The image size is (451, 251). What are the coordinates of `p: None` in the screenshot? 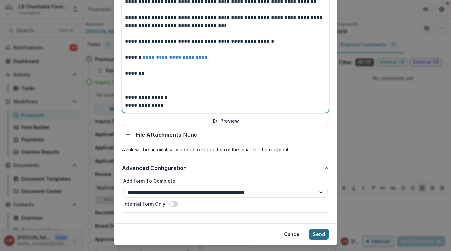 It's located at (166, 135).